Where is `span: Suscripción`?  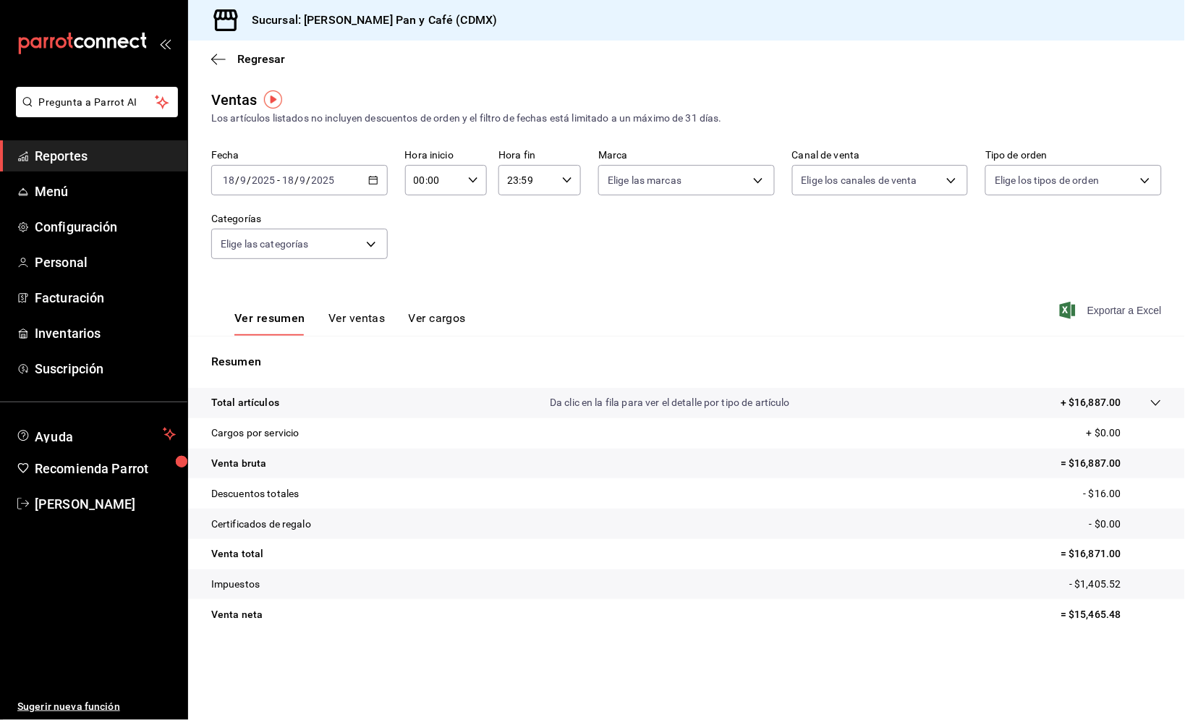
span: Suscripción is located at coordinates (105, 368).